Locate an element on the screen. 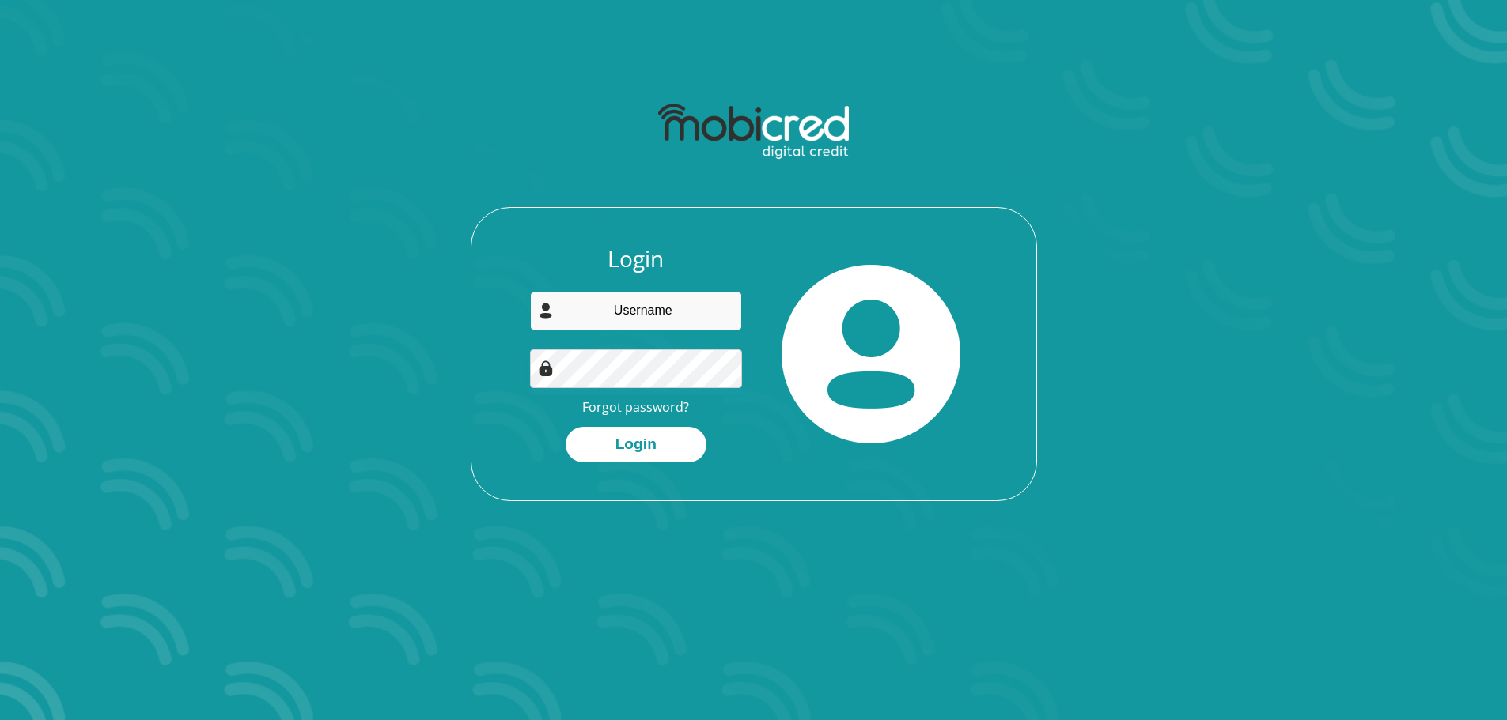  img: mobicred logo is located at coordinates (753, 132).